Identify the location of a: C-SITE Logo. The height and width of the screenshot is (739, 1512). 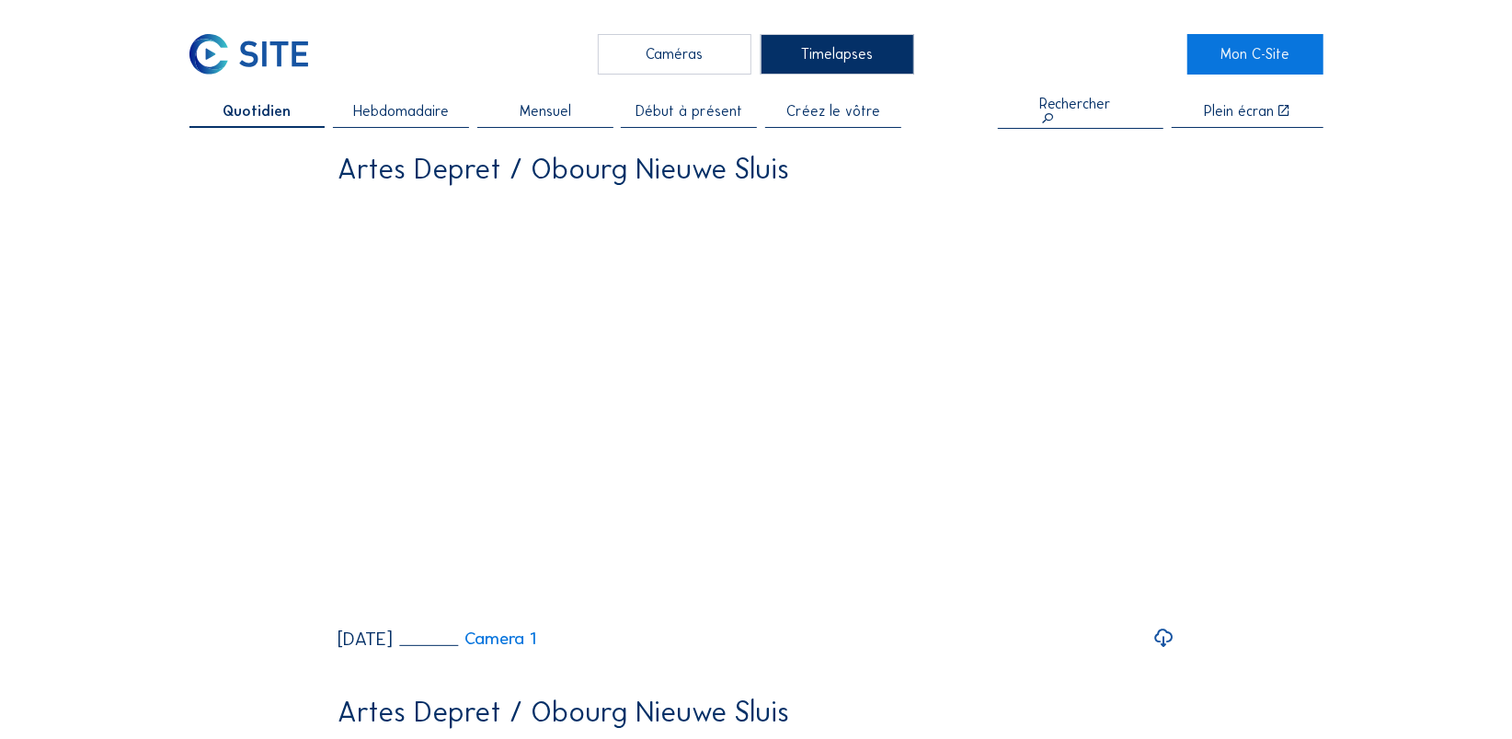
(258, 53).